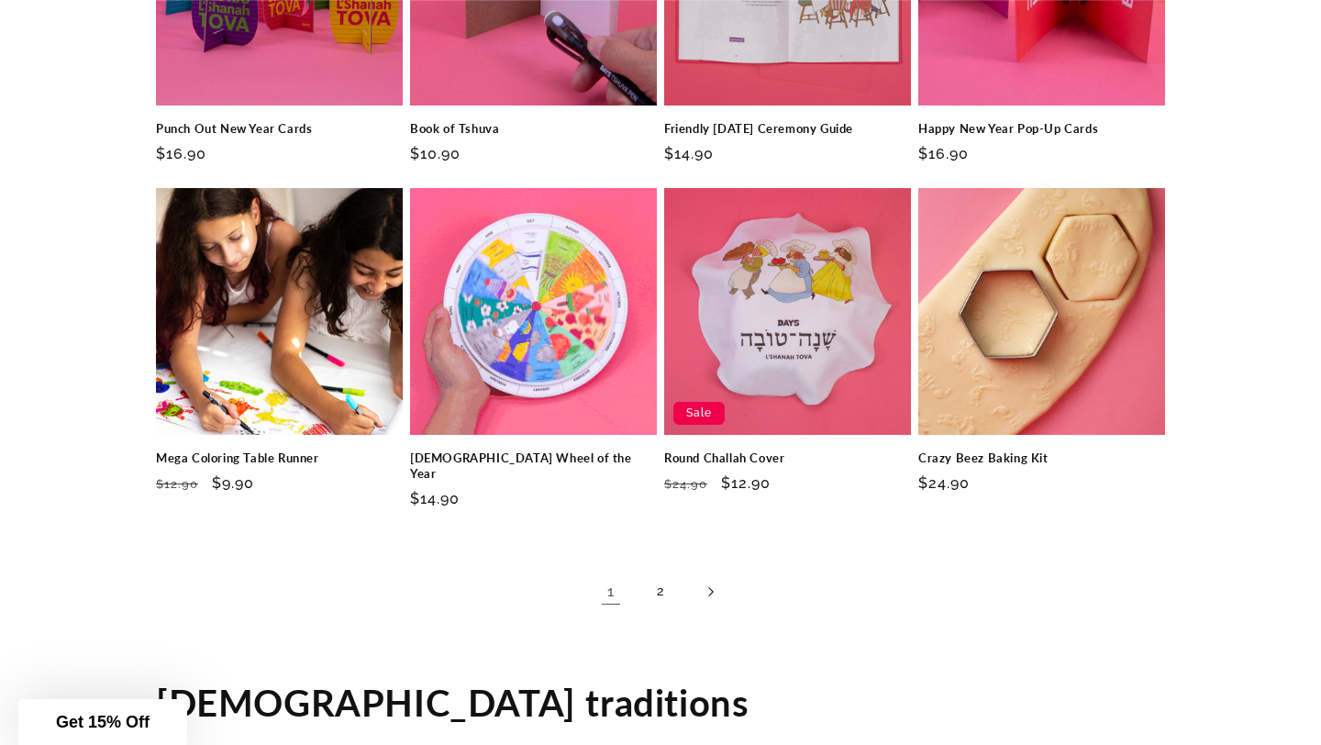 The height and width of the screenshot is (745, 1321). I want to click on a: Book of Tshuva, so click(533, 128).